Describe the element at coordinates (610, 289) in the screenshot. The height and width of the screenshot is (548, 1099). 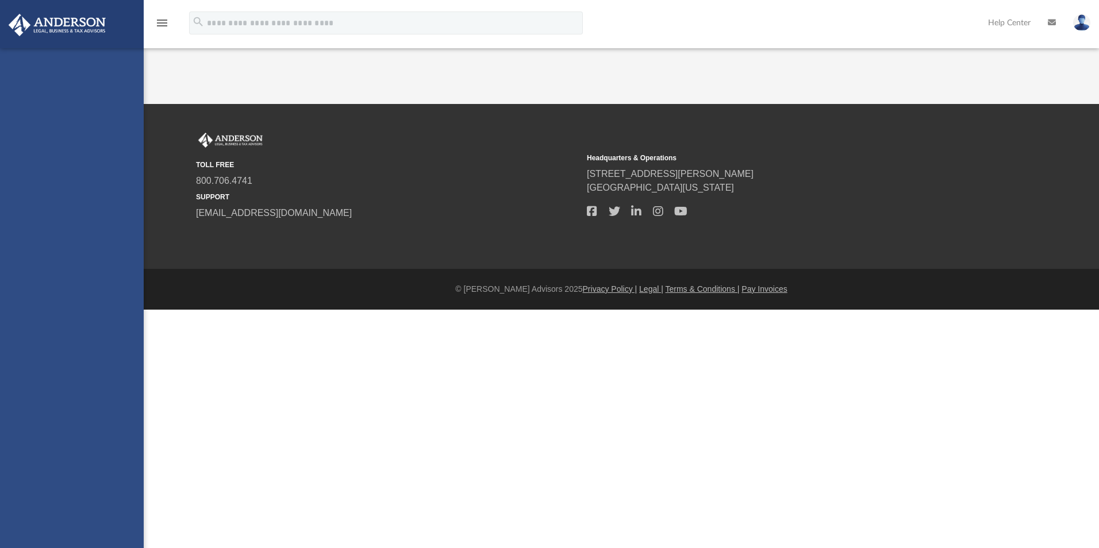
I see `a: Privacy Policy |` at that location.